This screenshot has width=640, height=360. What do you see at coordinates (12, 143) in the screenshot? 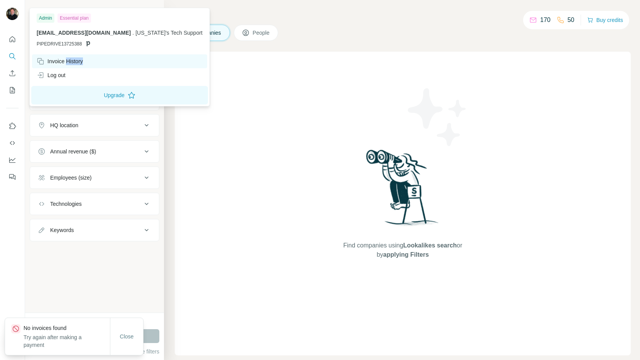
I see `button: Use Surfe API` at bounding box center [12, 143].